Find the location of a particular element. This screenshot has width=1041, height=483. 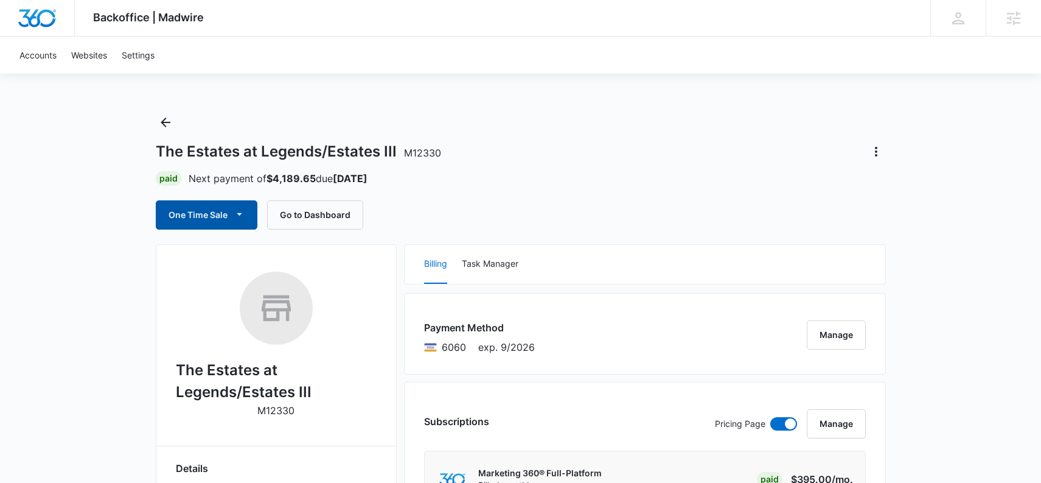

a: Settings is located at coordinates (138, 55).